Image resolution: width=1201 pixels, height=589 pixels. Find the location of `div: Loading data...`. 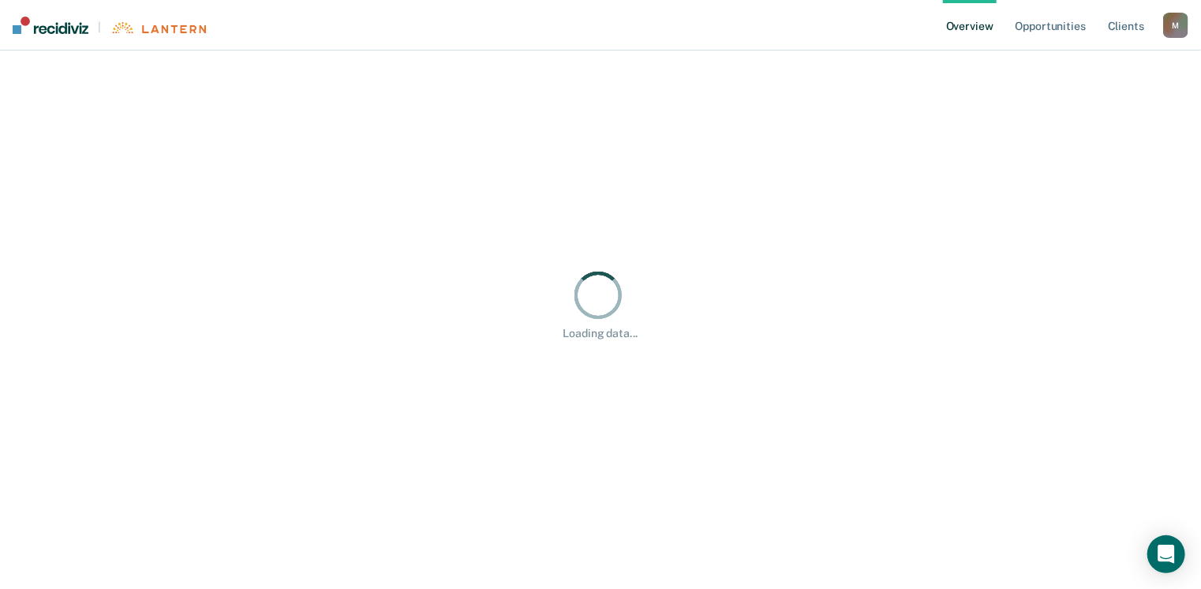

div: Loading data... is located at coordinates (601, 333).